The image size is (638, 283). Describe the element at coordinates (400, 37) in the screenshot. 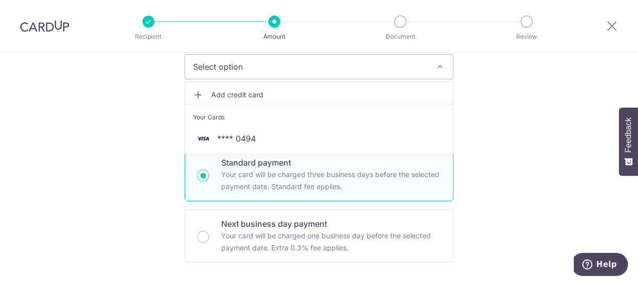

I see `p: Document` at that location.